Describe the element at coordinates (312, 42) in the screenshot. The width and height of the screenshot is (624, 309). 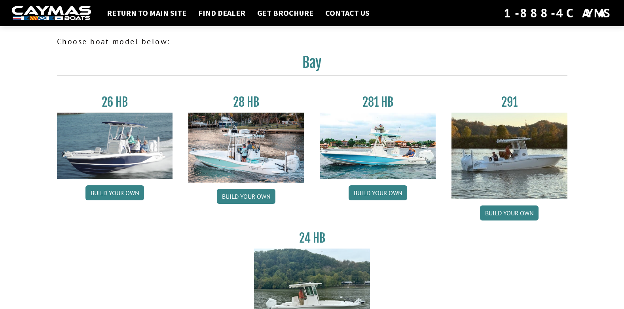
I see `p: Choose boat model below:` at that location.